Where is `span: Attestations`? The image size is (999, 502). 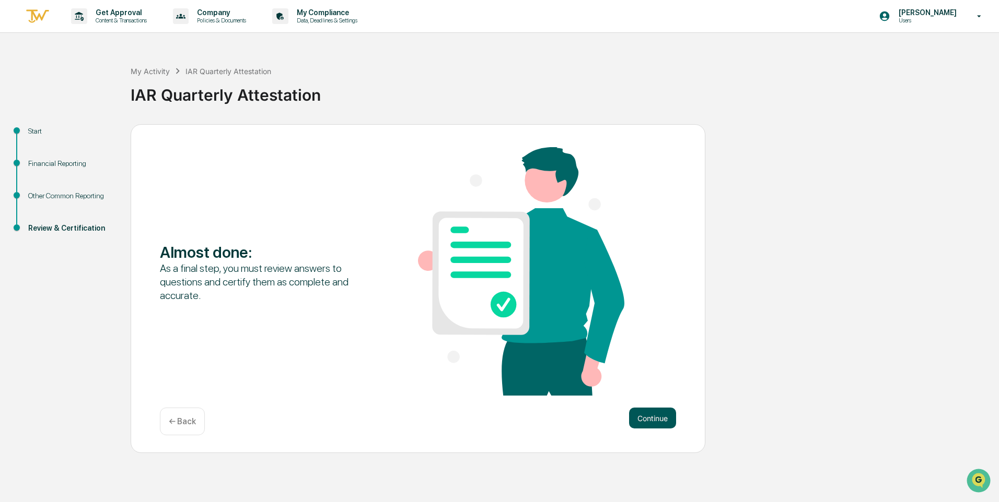 span: Attestations is located at coordinates (108, 137).